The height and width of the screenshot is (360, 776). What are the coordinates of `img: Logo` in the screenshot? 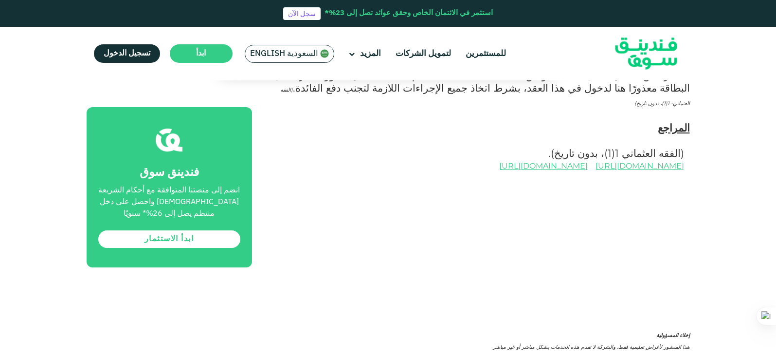 It's located at (646, 54).